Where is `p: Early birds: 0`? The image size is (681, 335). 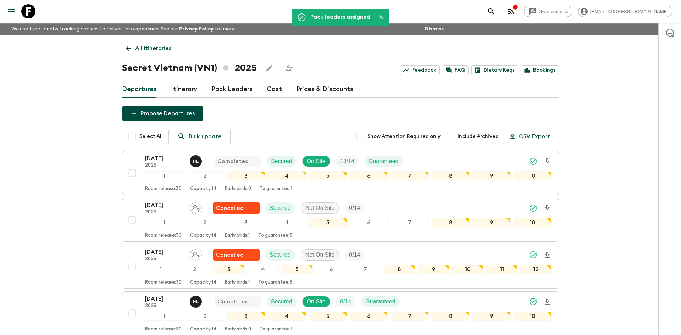 p: Early birds: 0 is located at coordinates (238, 330).